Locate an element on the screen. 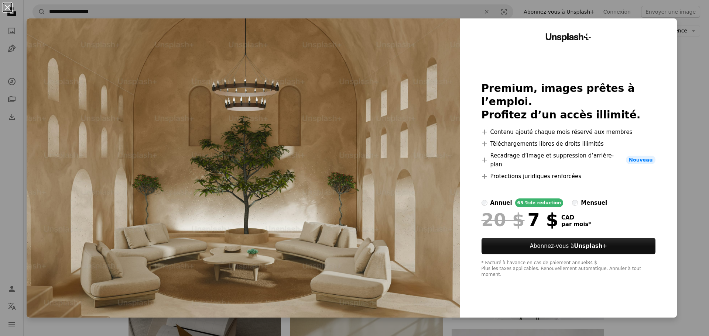  h2: Premium, images prêtes à l’emploi. Profitez d’un accès illimité. is located at coordinates (569, 102).